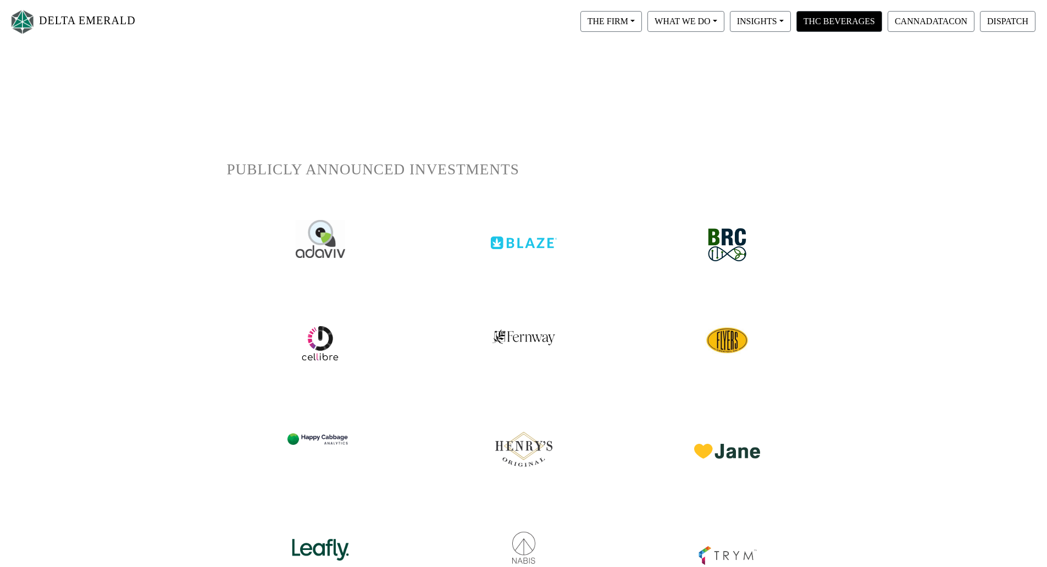 The width and height of the screenshot is (1047, 567). Describe the element at coordinates (524, 234) in the screenshot. I see `img: blaze` at that location.